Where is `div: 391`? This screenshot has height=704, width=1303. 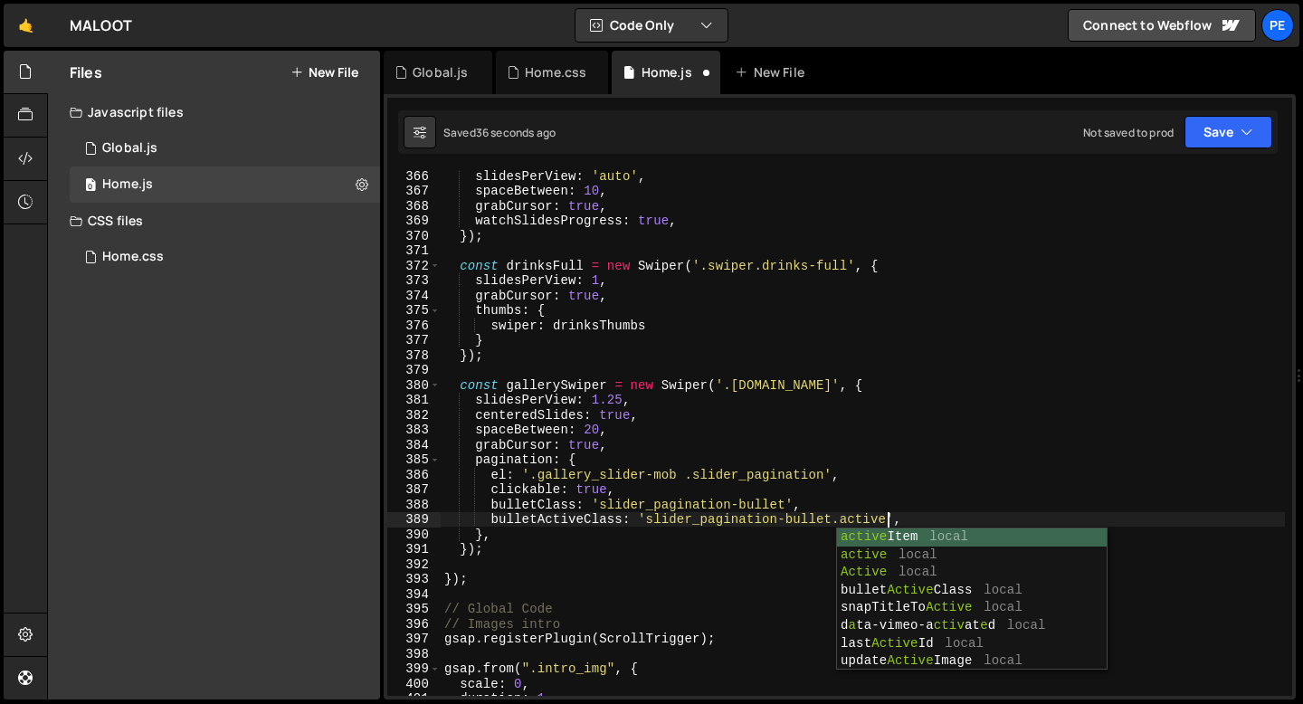
div: 391 is located at coordinates (414, 549).